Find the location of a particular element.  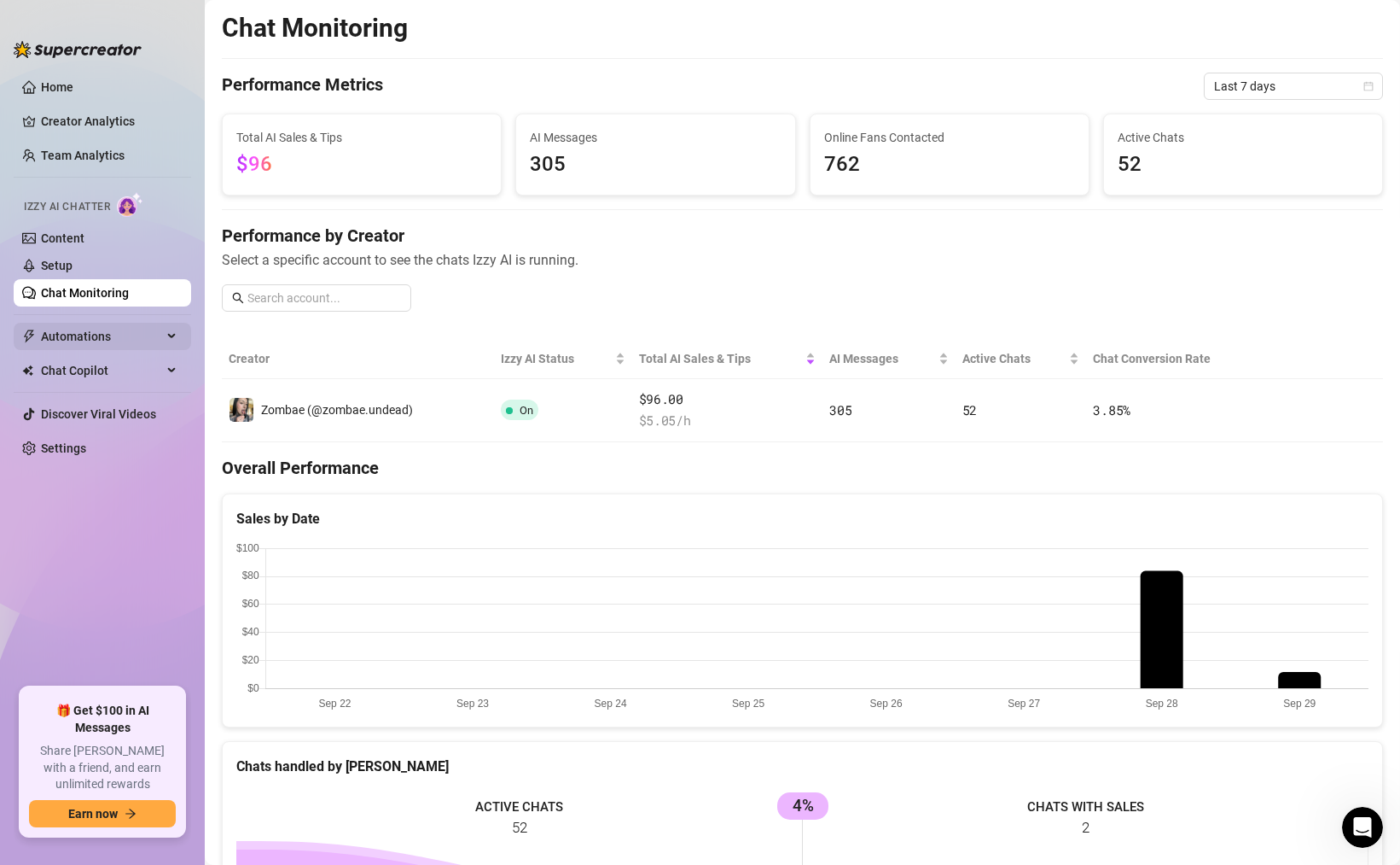

th: Creator is located at coordinates (358, 359).